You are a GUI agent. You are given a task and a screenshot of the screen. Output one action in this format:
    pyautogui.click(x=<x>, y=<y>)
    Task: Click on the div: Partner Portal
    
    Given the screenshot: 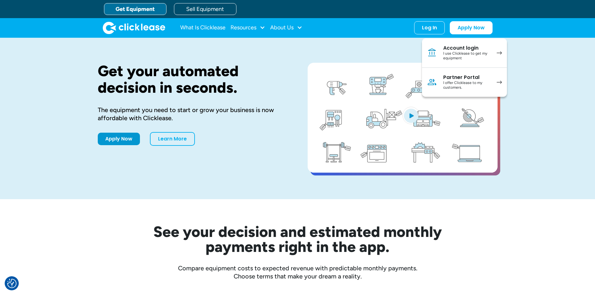 What is the action you would take?
    pyautogui.click(x=467, y=77)
    